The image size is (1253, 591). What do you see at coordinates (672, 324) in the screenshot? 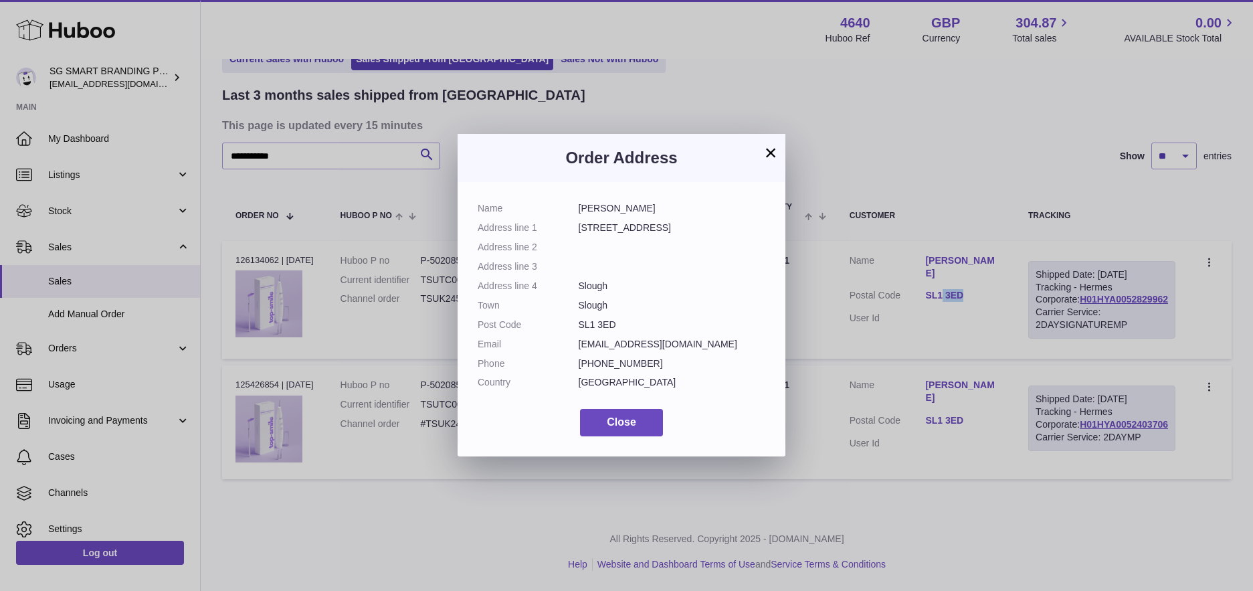
I see `dd: SL1 3ED` at bounding box center [672, 324].